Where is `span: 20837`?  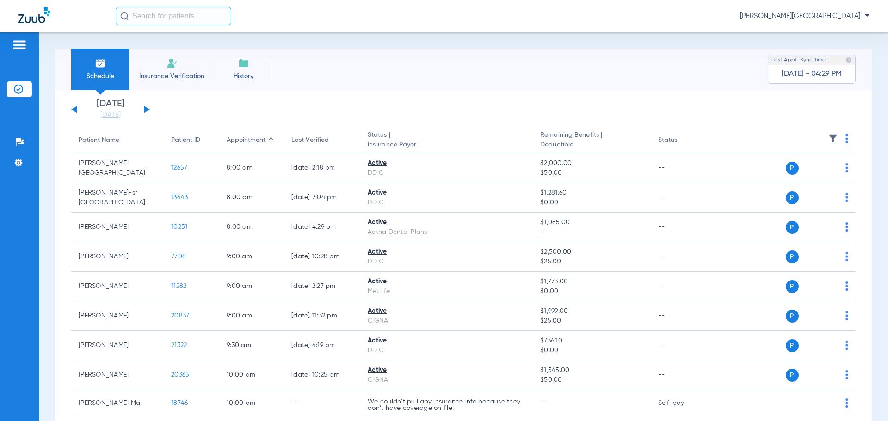
span: 20837 is located at coordinates (180, 316).